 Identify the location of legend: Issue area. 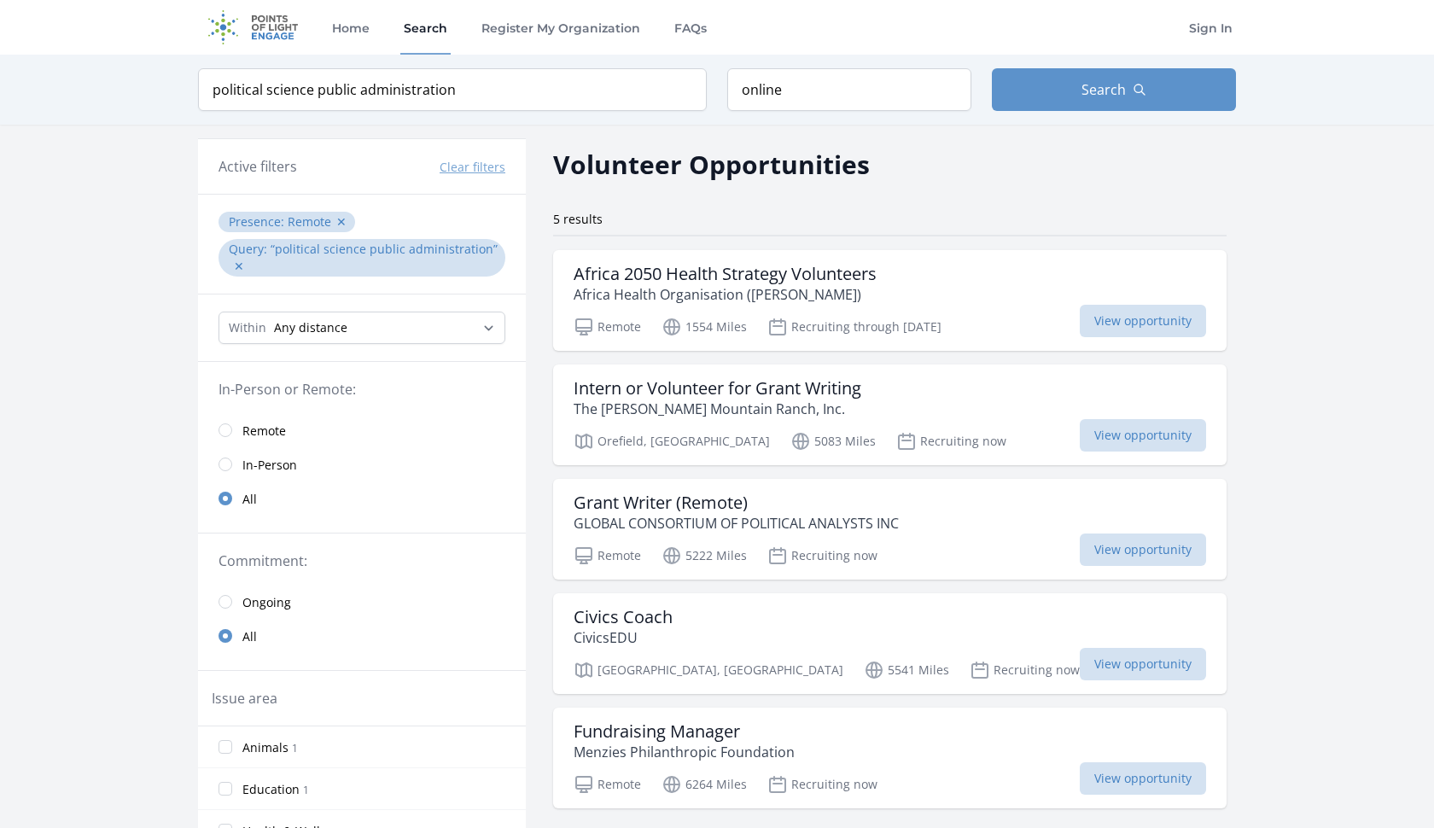
(244, 698).